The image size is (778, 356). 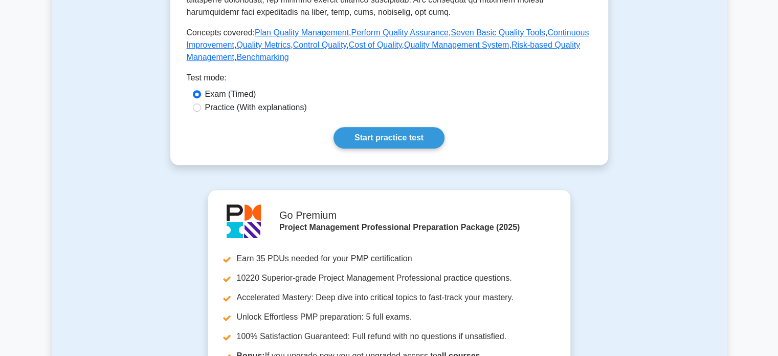 I want to click on p: Concepts covered: , , , , , , , , ,, so click(x=390, y=45).